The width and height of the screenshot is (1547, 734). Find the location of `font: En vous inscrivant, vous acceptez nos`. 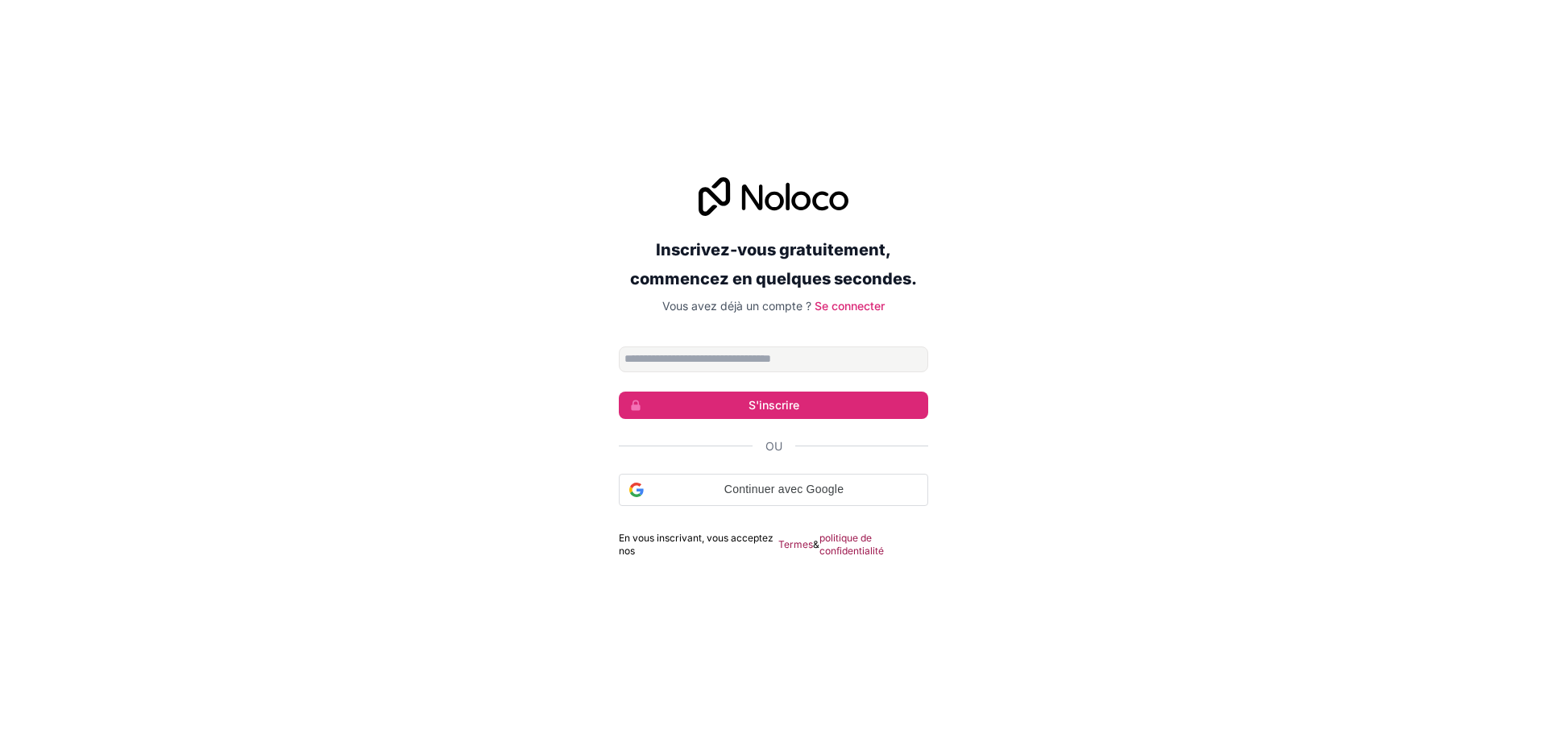

font: En vous inscrivant, vous acceptez nos is located at coordinates (696, 544).